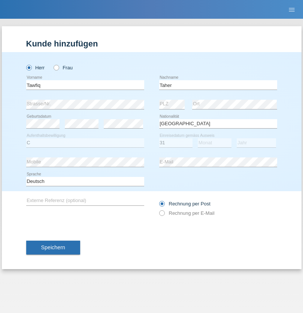  I want to click on input: Rechnung per Post, so click(161, 205).